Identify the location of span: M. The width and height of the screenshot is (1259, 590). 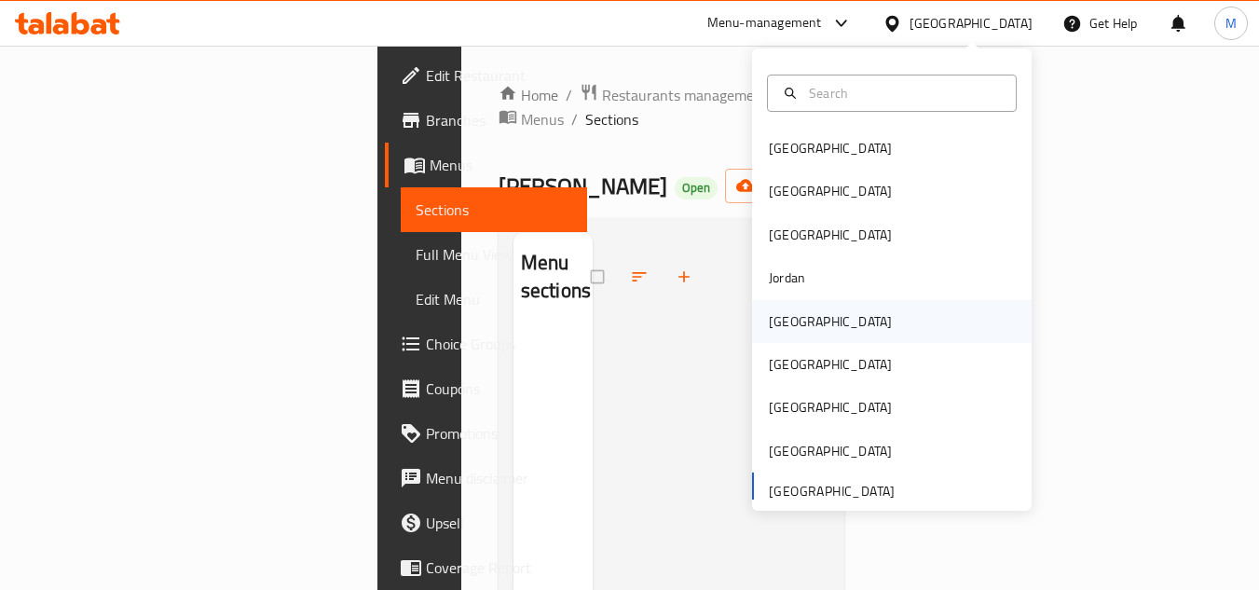
(1231, 23).